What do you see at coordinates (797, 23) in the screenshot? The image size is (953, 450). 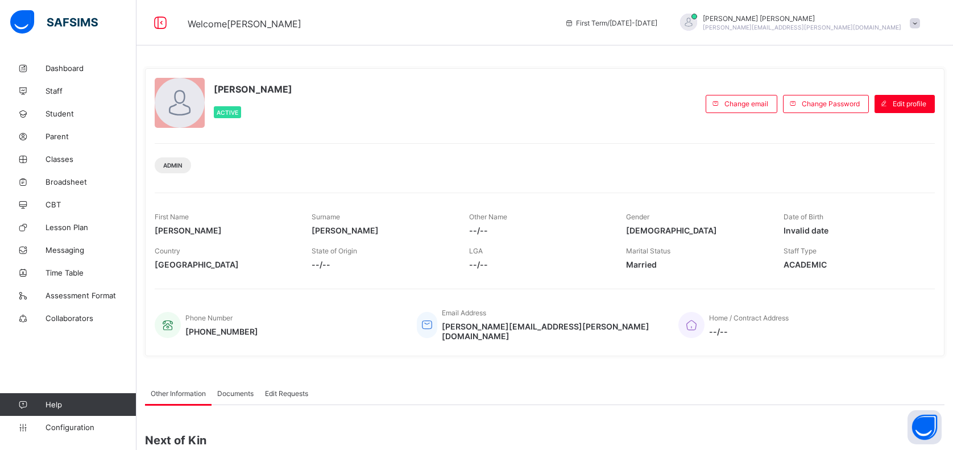 I see `div: KennethJacob` at bounding box center [797, 23].